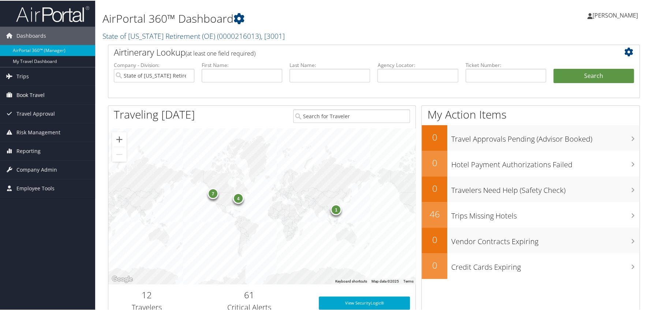 The height and width of the screenshot is (310, 650). Describe the element at coordinates (249, 294) in the screenshot. I see `h2: 61` at that location.